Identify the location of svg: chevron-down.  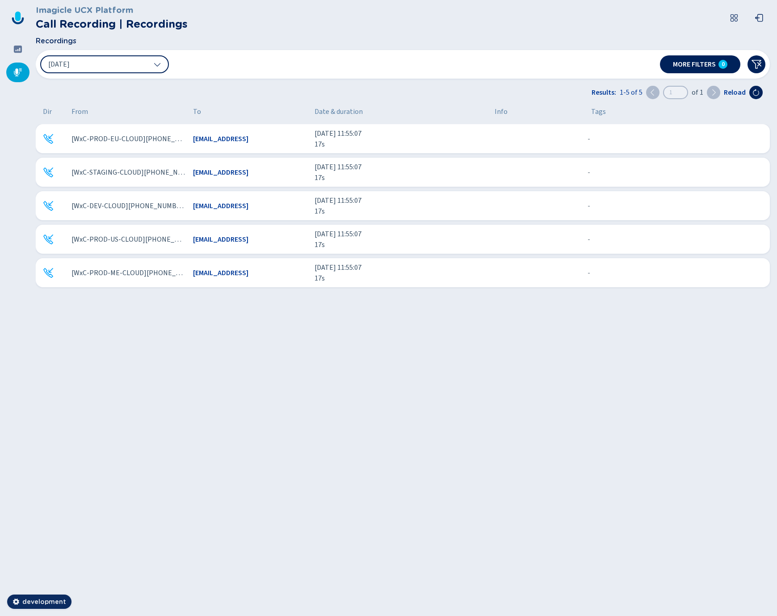
(157, 64).